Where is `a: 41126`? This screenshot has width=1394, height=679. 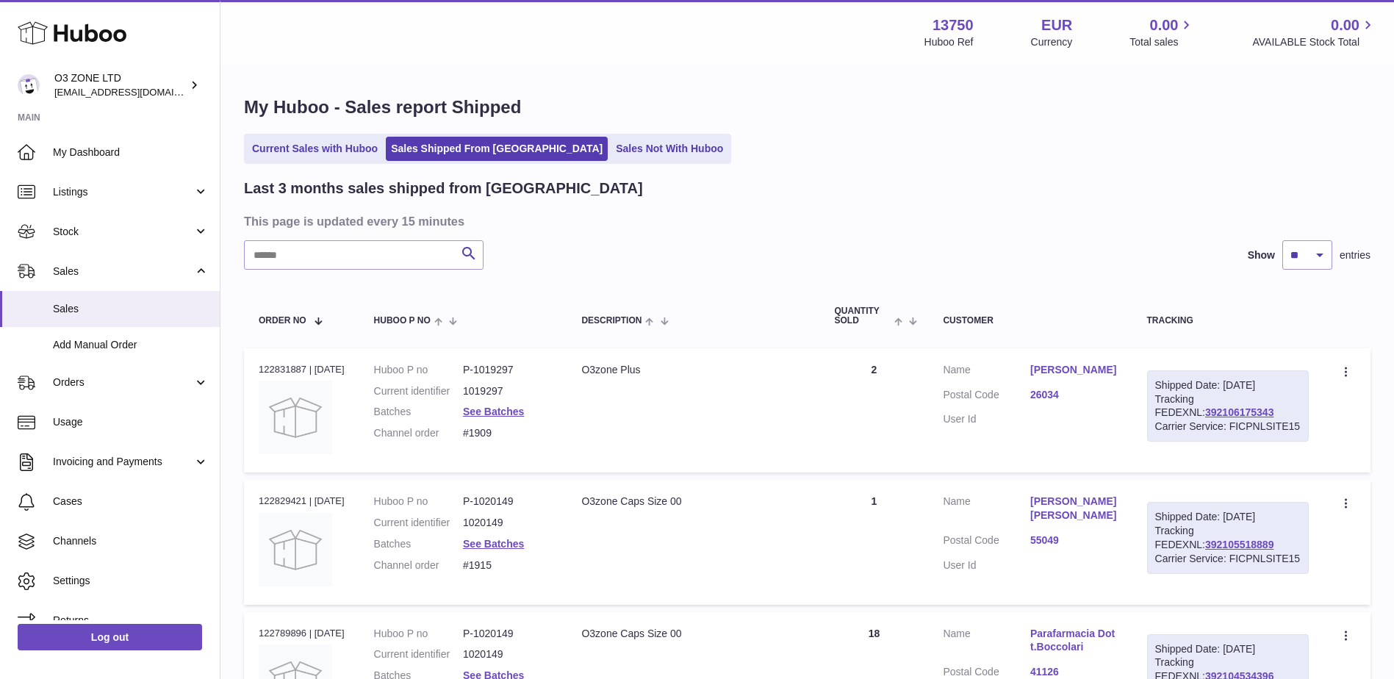 a: 41126 is located at coordinates (1074, 672).